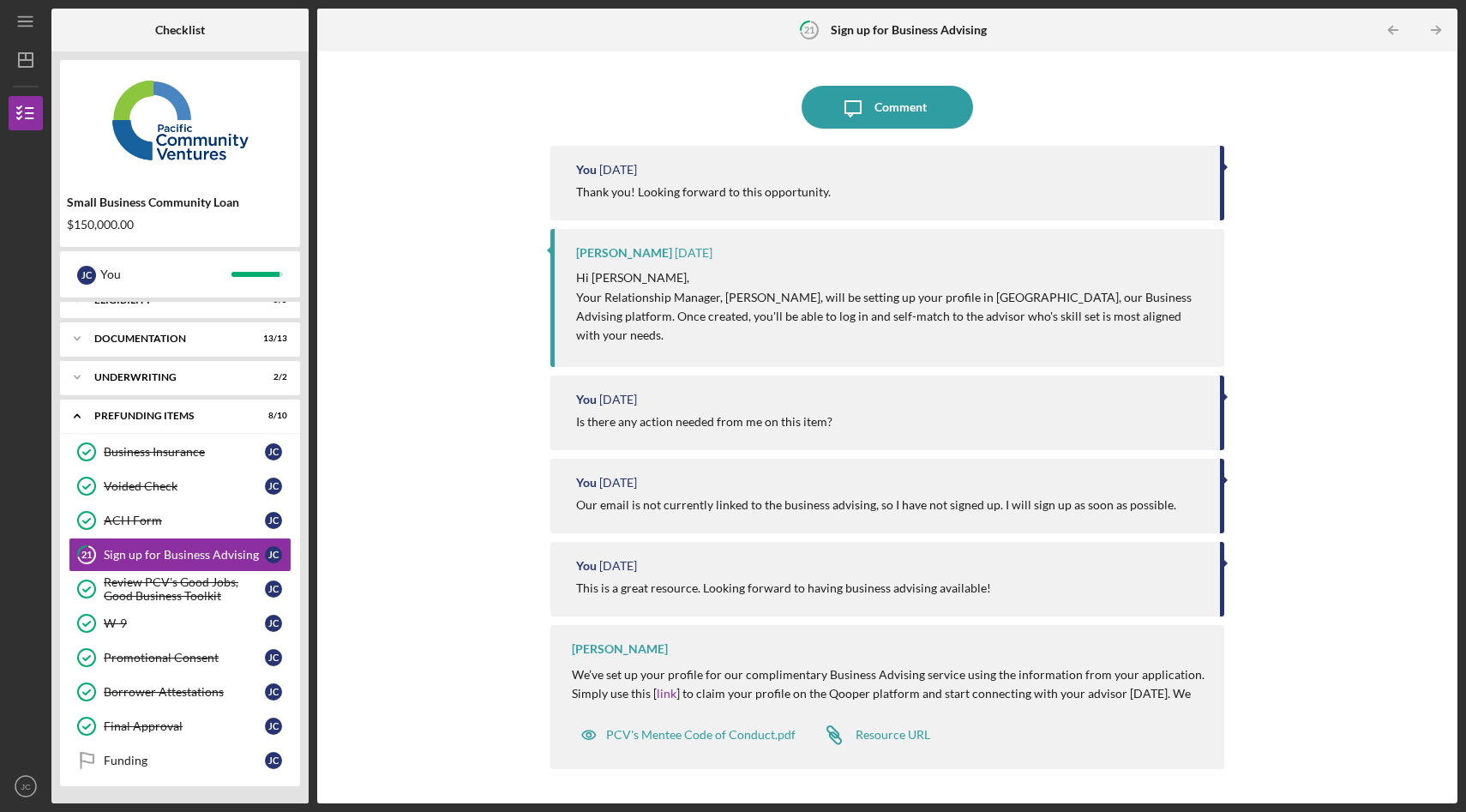 Image resolution: width=1466 pixels, height=812 pixels. I want to click on div: W-9, so click(185, 623).